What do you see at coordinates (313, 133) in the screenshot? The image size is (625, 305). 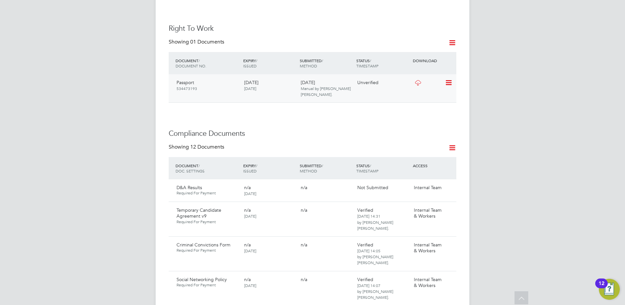 I see `h3: Compliance Documents` at bounding box center [313, 133].